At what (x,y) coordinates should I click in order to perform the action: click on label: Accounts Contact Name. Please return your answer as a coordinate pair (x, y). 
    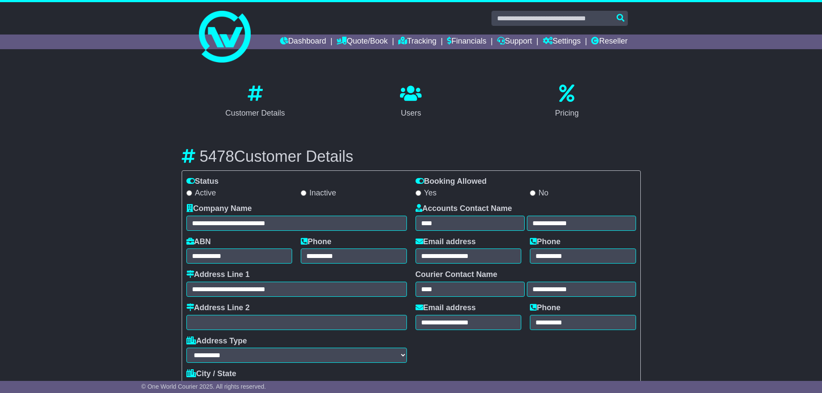
    Looking at the image, I should click on (464, 209).